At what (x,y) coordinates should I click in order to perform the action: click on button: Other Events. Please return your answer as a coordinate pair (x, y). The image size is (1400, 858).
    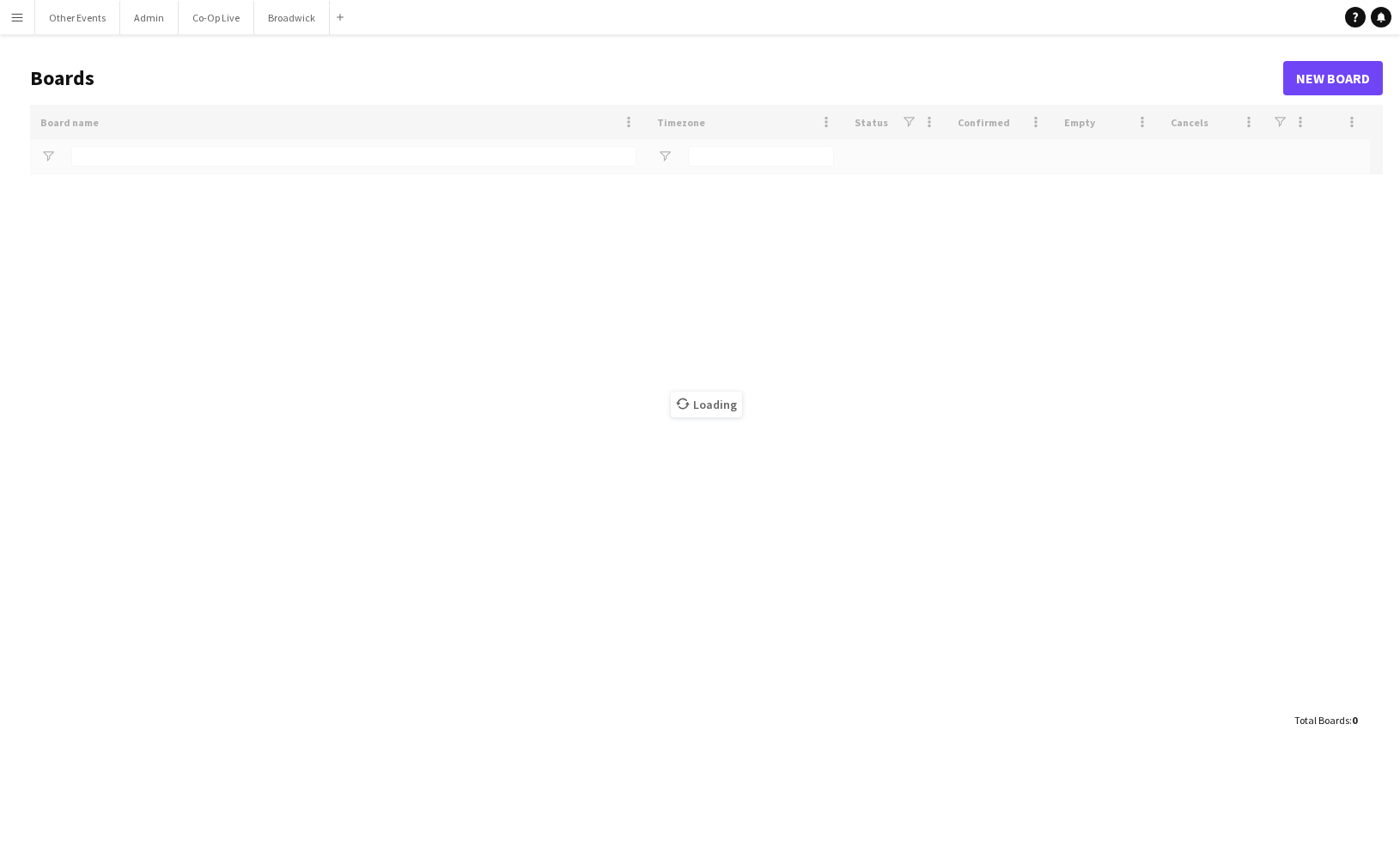
    Looking at the image, I should click on (77, 18).